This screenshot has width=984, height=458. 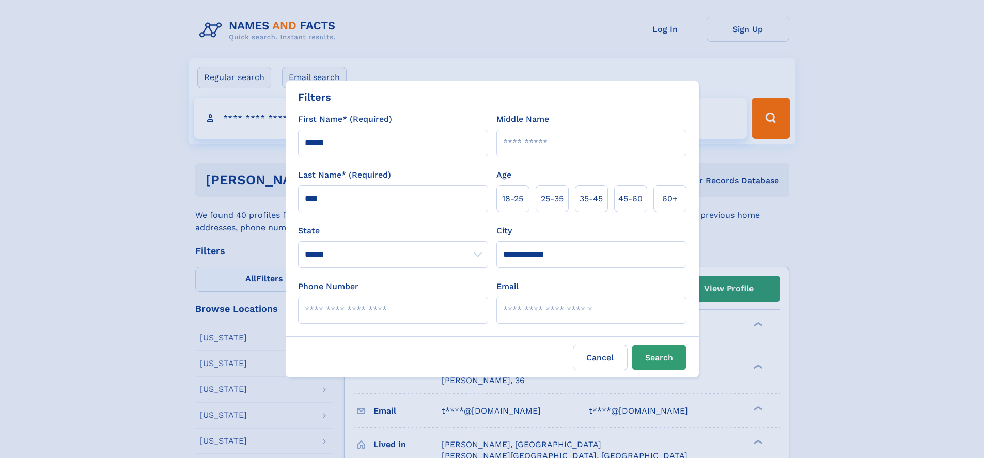 What do you see at coordinates (504, 175) in the screenshot?
I see `label: Age` at bounding box center [504, 175].